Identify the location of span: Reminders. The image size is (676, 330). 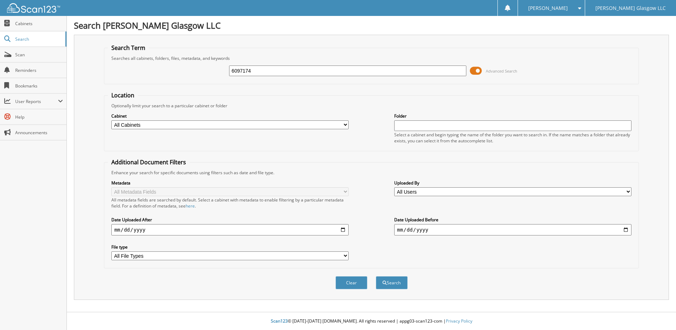
(39, 70).